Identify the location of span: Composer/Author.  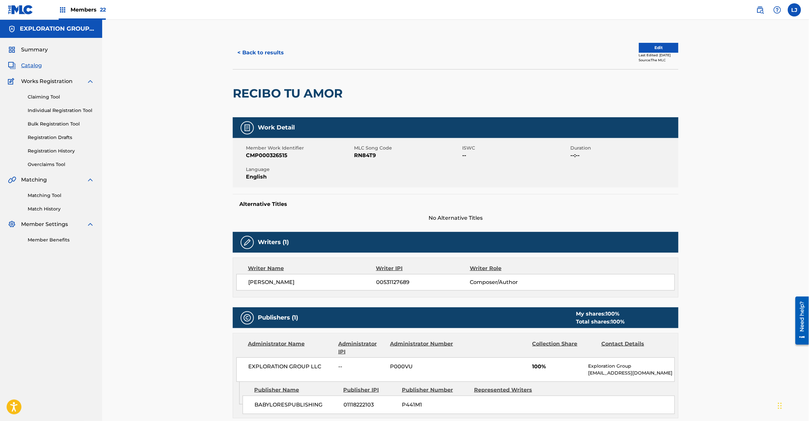
(512, 283).